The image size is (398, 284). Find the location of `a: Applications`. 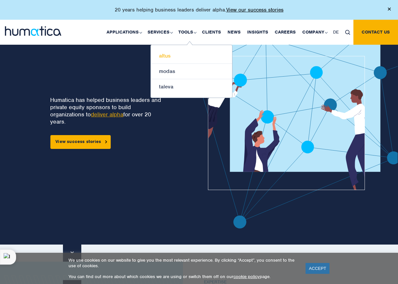

a: Applications is located at coordinates (124, 32).